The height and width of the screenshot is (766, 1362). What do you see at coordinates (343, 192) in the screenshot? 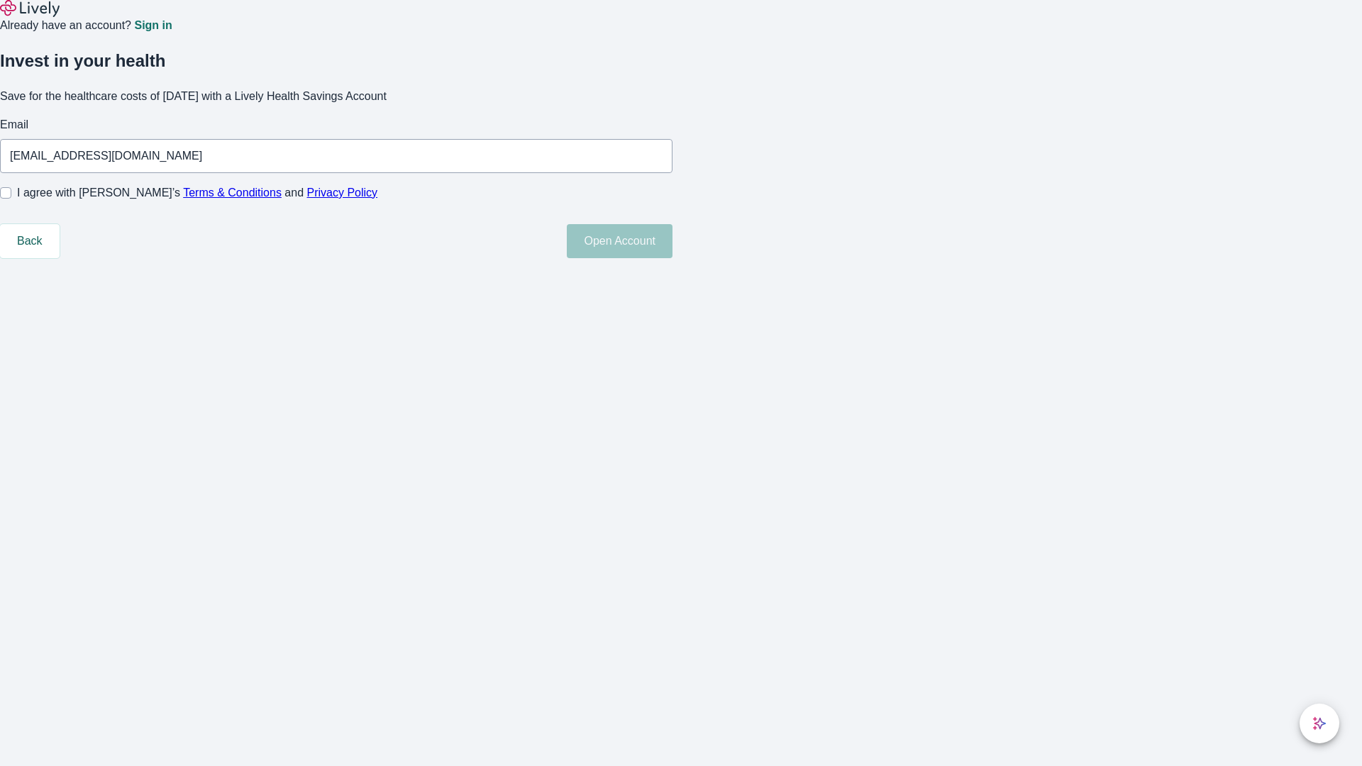
I see `a: Privacy Policy` at bounding box center [343, 192].